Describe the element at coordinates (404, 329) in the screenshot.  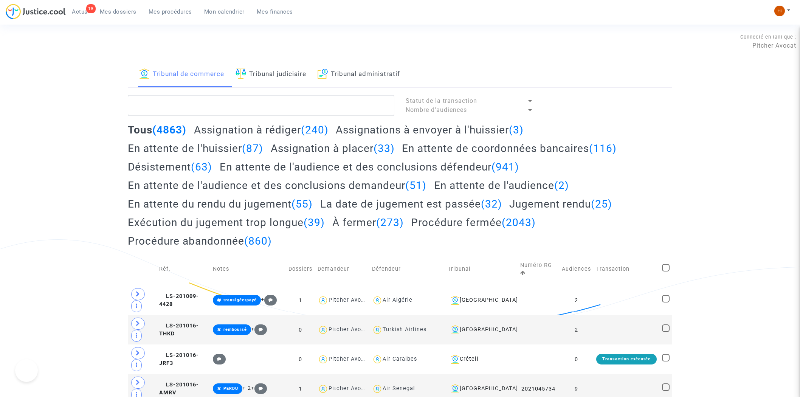
I see `div: Turkish Airlines` at that location.